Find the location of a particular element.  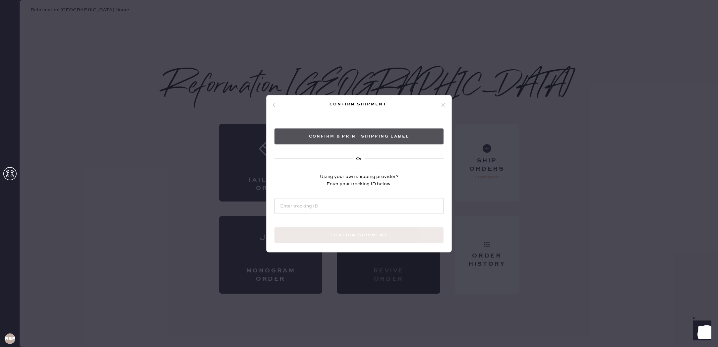

div: Or is located at coordinates (359, 158).